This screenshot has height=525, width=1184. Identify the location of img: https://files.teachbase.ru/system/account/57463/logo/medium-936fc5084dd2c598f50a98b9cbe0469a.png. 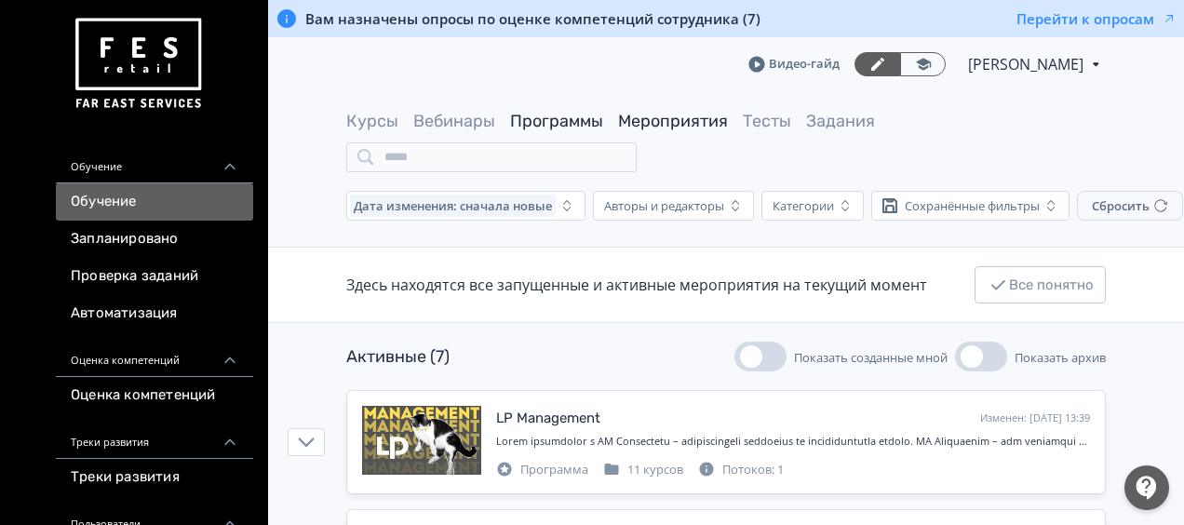
(138, 63).